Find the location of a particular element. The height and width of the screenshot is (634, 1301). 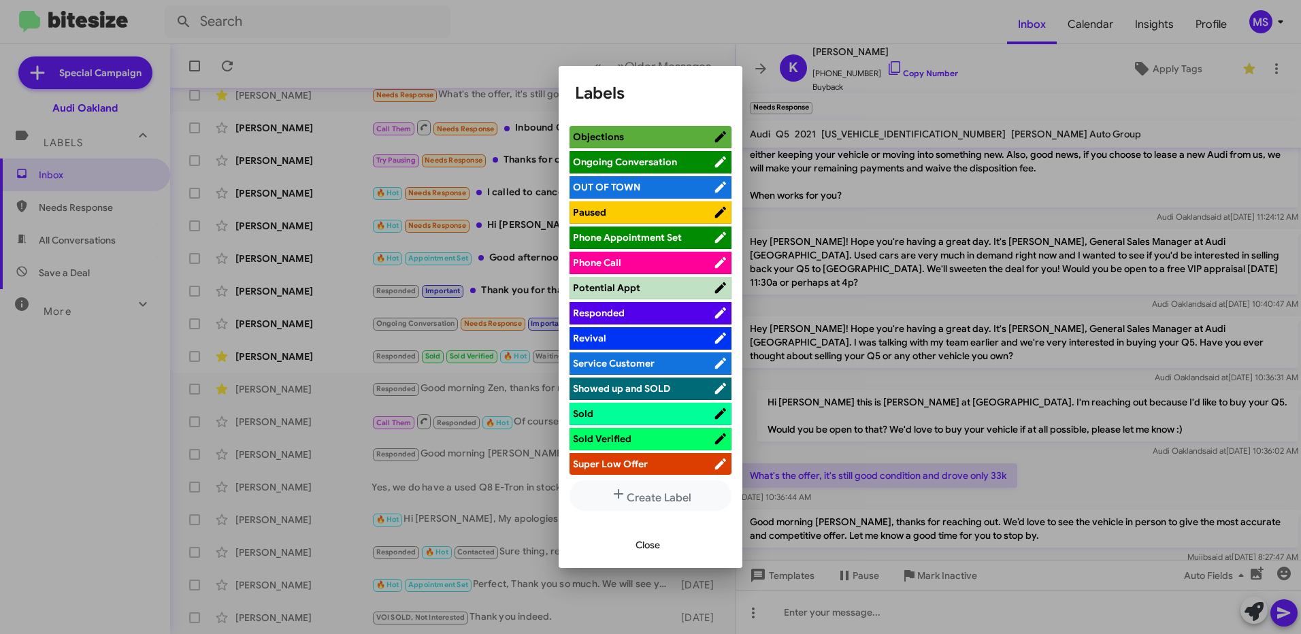

span: Service Customer is located at coordinates (614, 363).